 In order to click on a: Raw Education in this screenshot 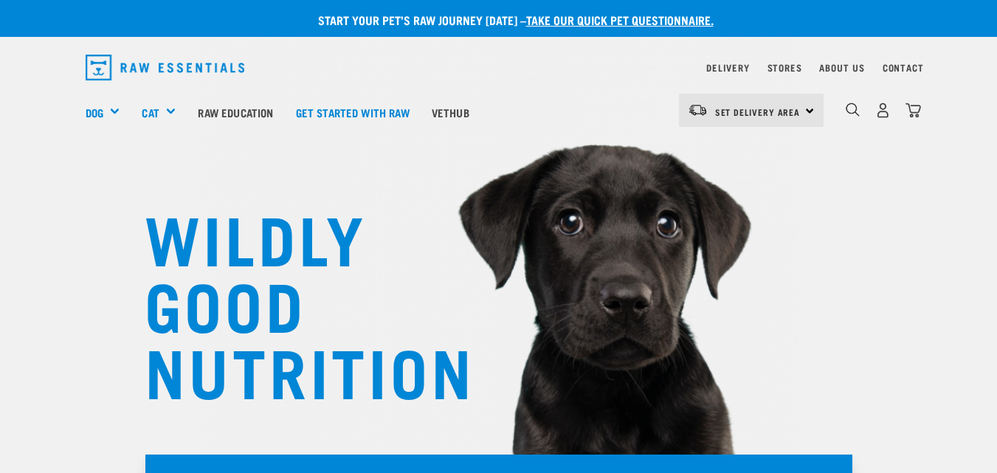, I will do `click(235, 112)`.